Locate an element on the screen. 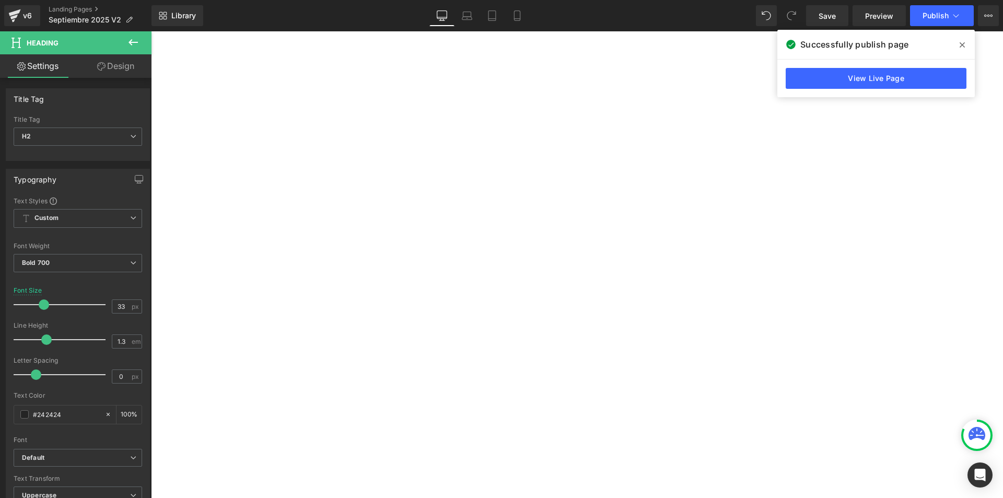 The image size is (1003, 498). div: v6 is located at coordinates (27, 16).